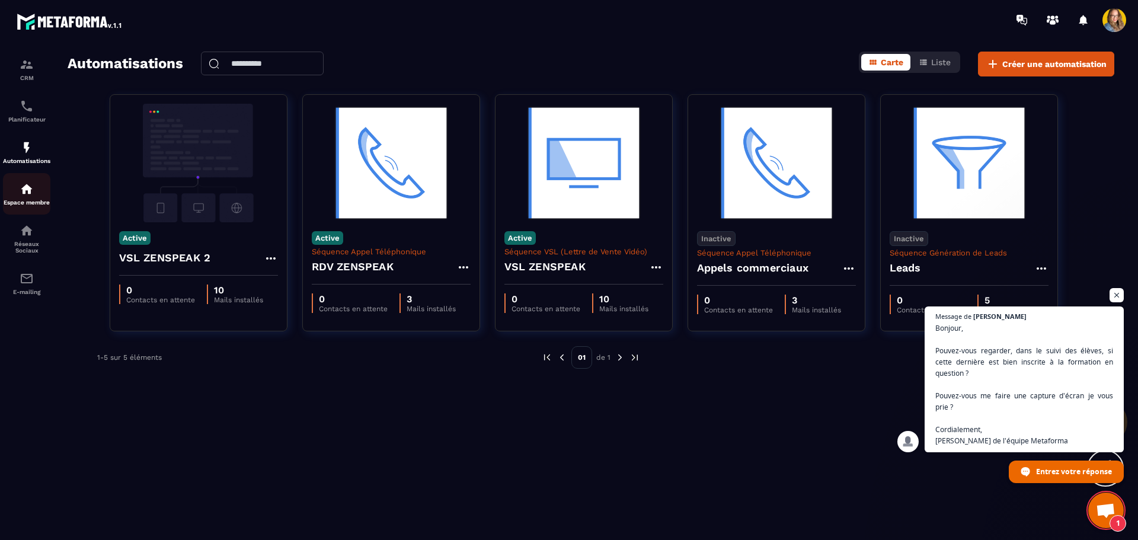  Describe the element at coordinates (892, 62) in the screenshot. I see `span: Carte` at that location.